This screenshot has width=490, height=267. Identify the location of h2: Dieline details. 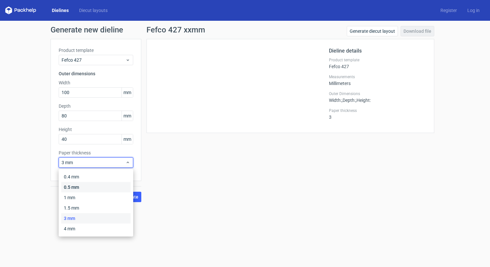
(377, 51).